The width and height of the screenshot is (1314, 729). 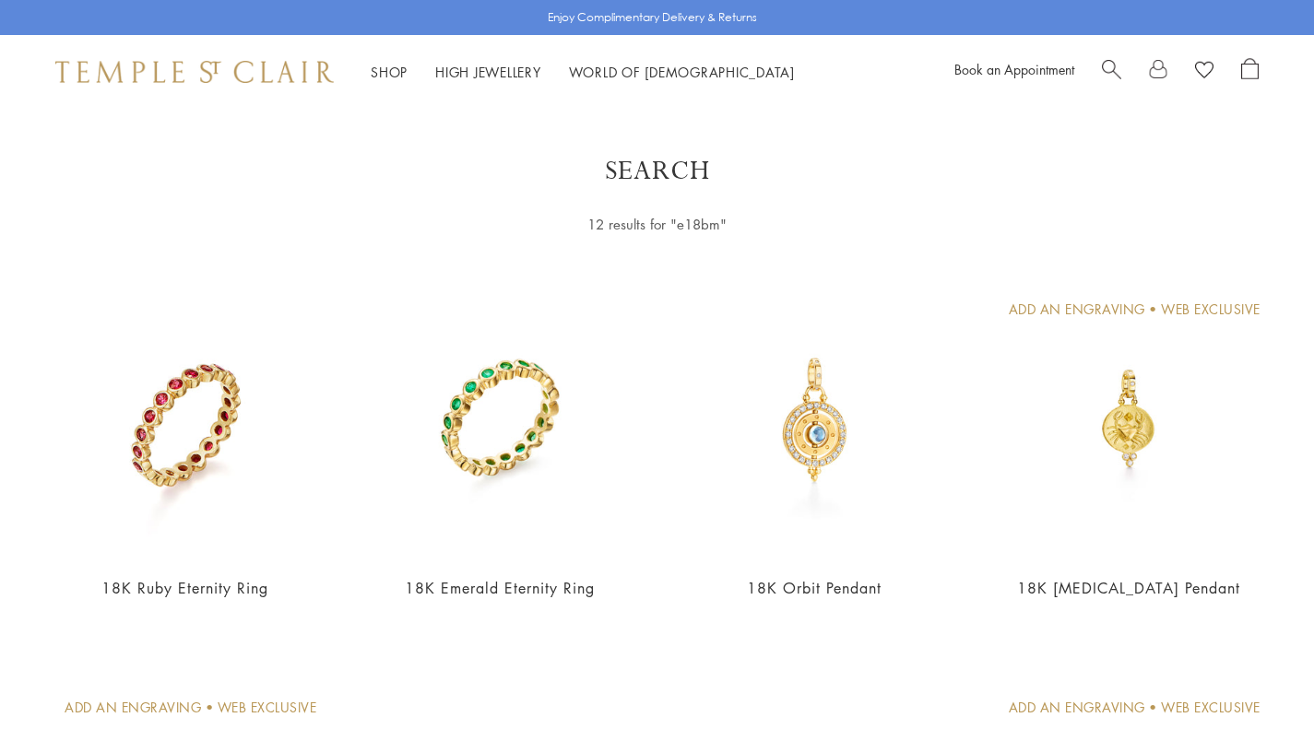 What do you see at coordinates (499, 419) in the screenshot?
I see `img: R16800-EM65` at bounding box center [499, 419].